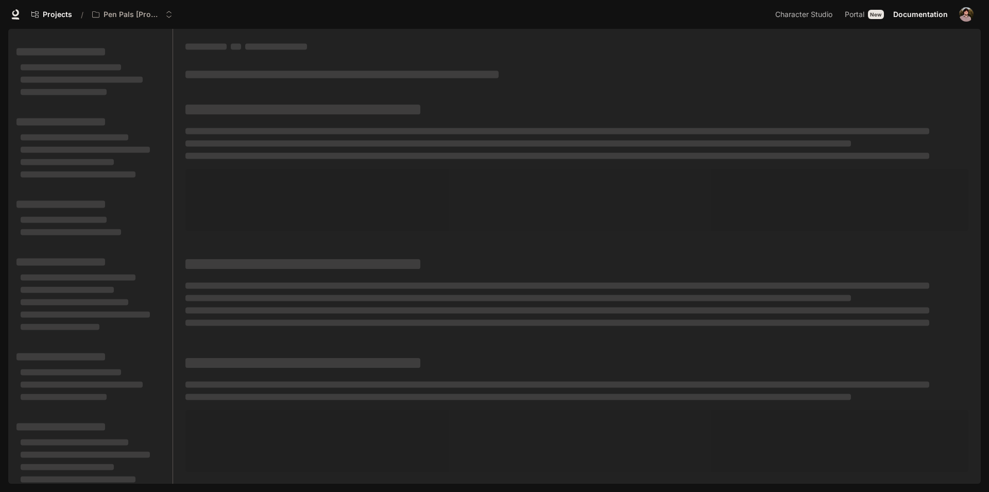 The image size is (989, 492). What do you see at coordinates (805, 14) in the screenshot?
I see `a: Character Studio` at bounding box center [805, 14].